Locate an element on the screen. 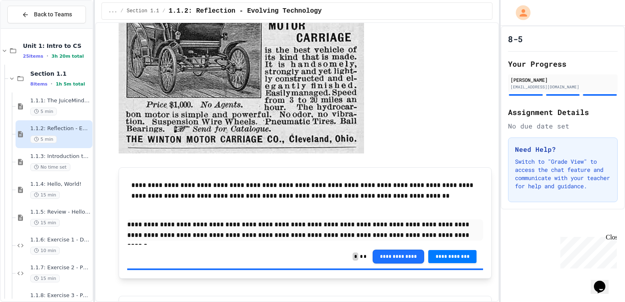  span: 1.1.1: The JuiceMind IDE is located at coordinates (61, 101).